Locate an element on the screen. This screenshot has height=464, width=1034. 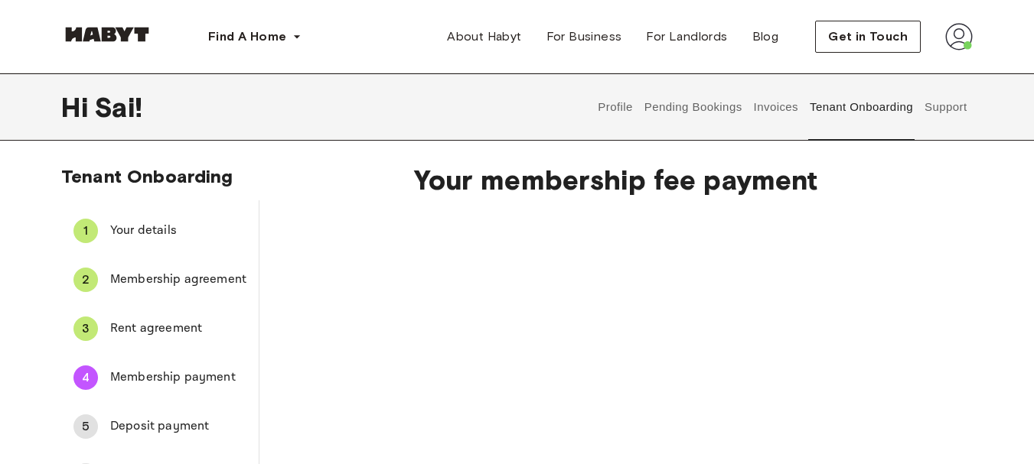
span: Get in Touch is located at coordinates (868, 37).